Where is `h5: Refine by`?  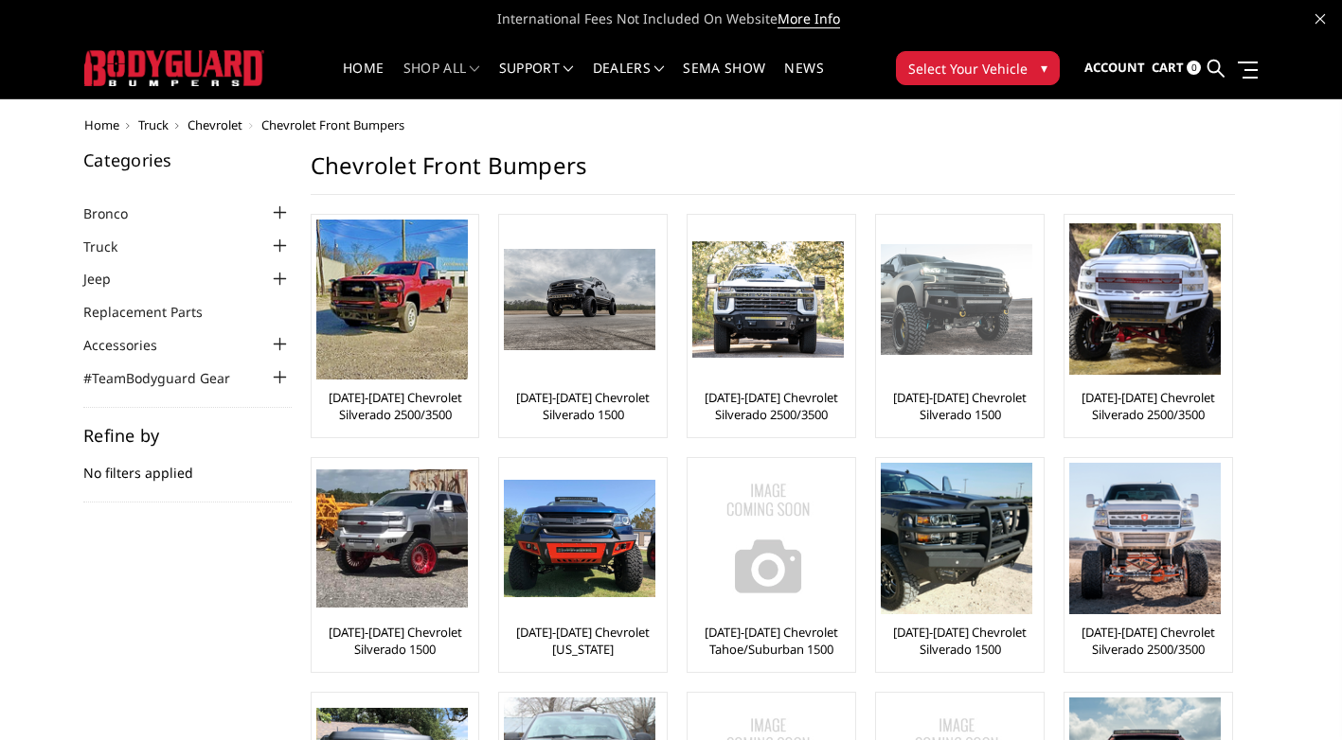 h5: Refine by is located at coordinates (187, 436).